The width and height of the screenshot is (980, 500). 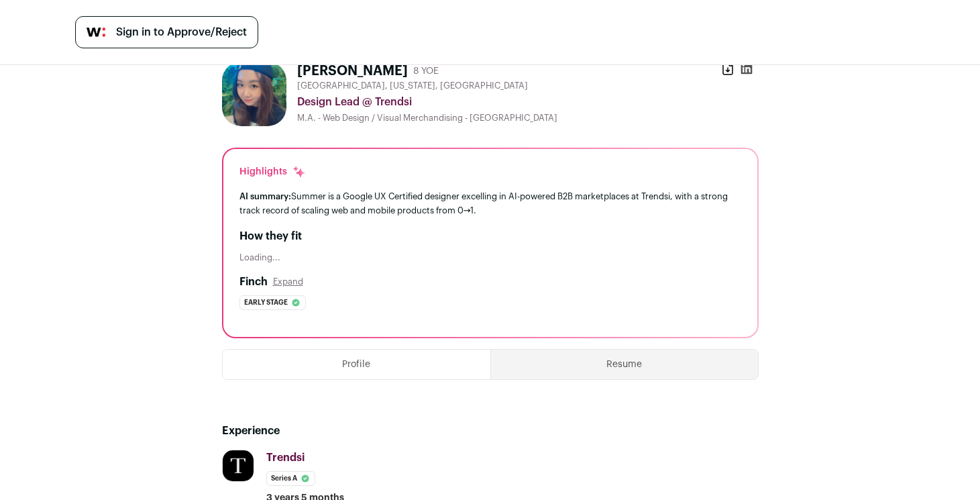 I want to click on a: Sign in to Approve/Reject, so click(x=166, y=32).